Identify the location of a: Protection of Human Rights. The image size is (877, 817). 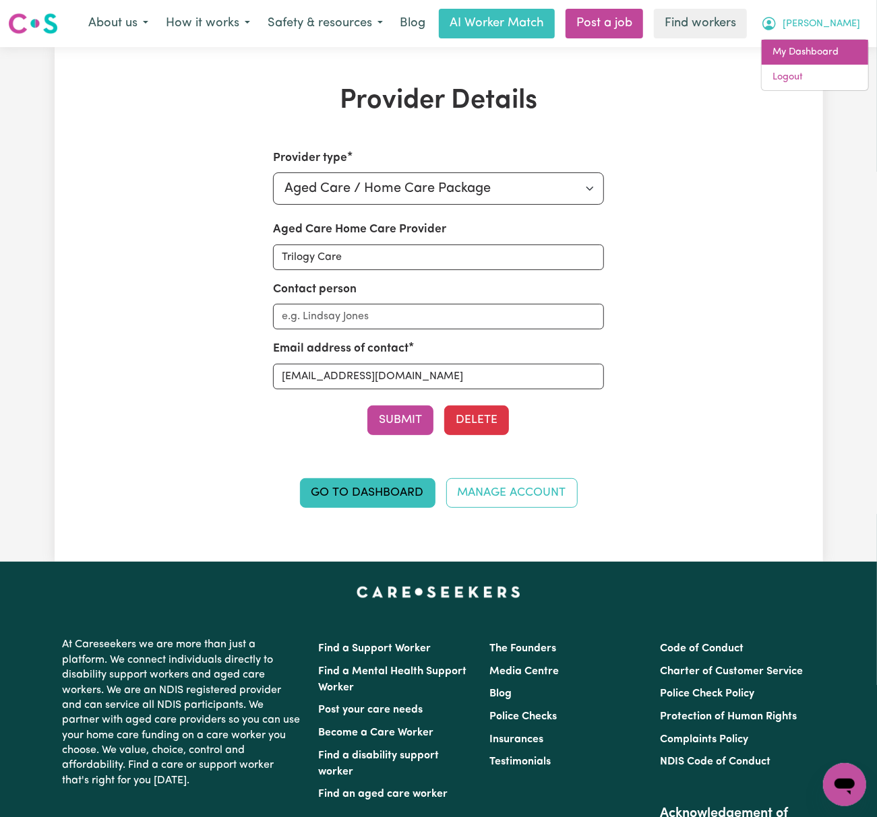
(728, 717).